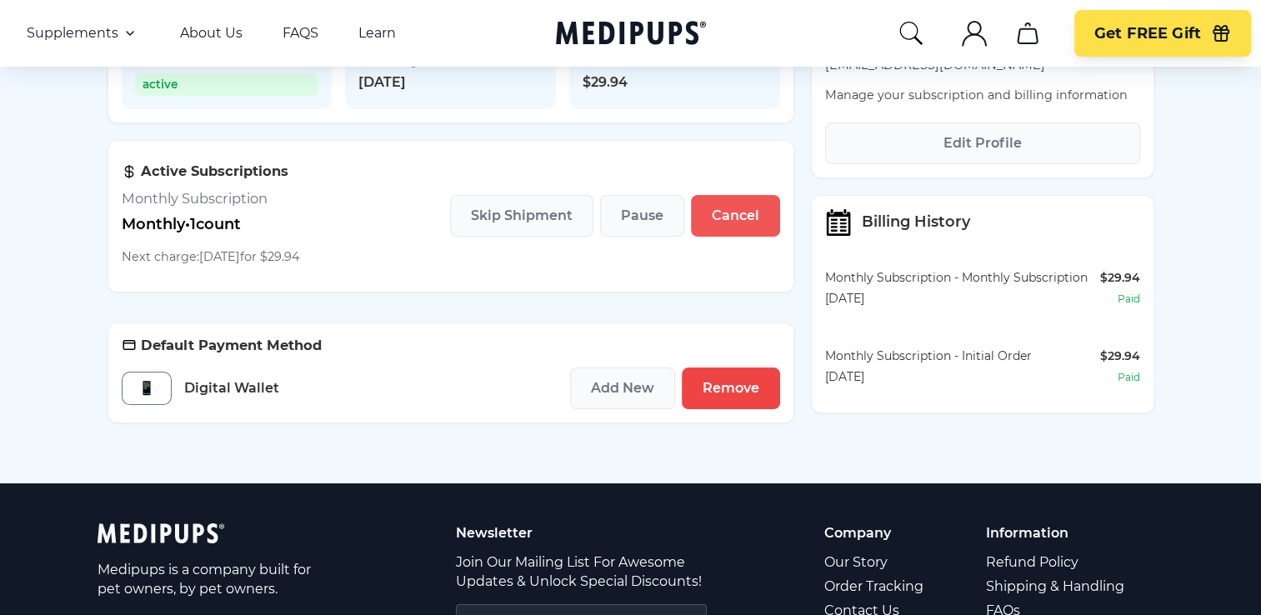 The height and width of the screenshot is (615, 1261). What do you see at coordinates (211, 33) in the screenshot?
I see `a: About Us` at bounding box center [211, 33].